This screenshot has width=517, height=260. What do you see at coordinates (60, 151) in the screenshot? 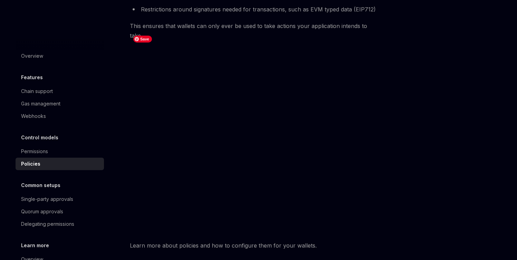
I see `a: Permissions` at bounding box center [60, 151].